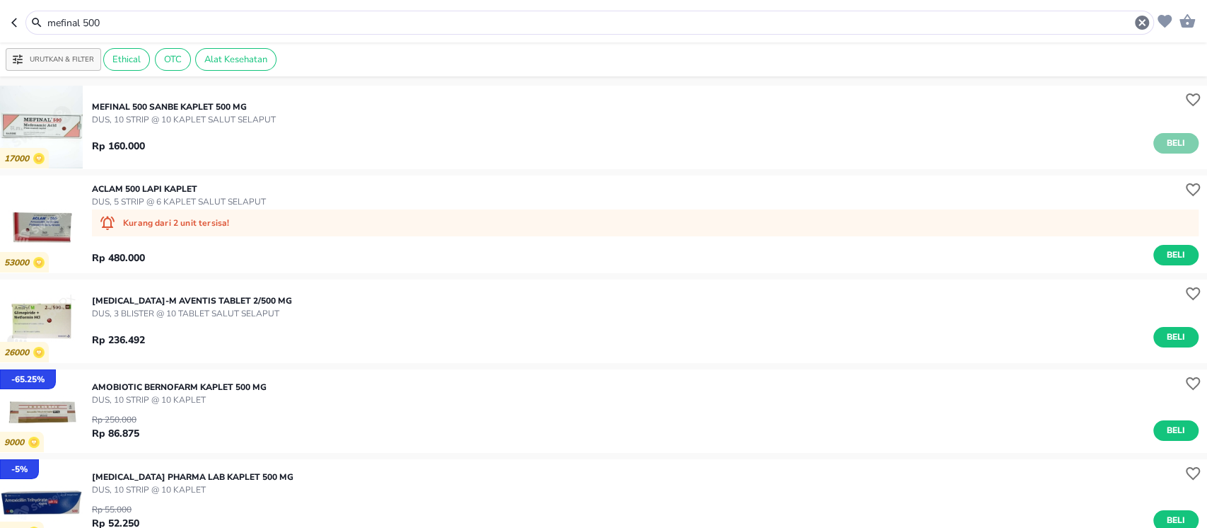 This screenshot has width=1207, height=528. Describe the element at coordinates (192, 313) in the screenshot. I see `p: DUS, 3 BLISTER @ 10 TABLET SALUT SELAPUT` at that location.